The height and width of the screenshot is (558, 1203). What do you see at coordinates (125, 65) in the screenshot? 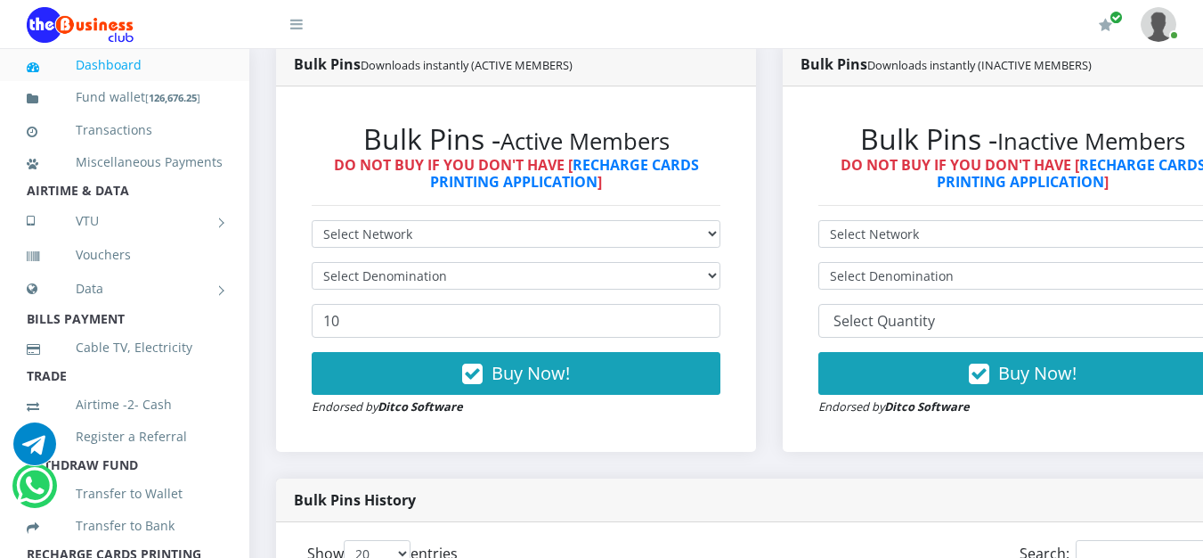
I see `a: Dashboard` at bounding box center [125, 65].